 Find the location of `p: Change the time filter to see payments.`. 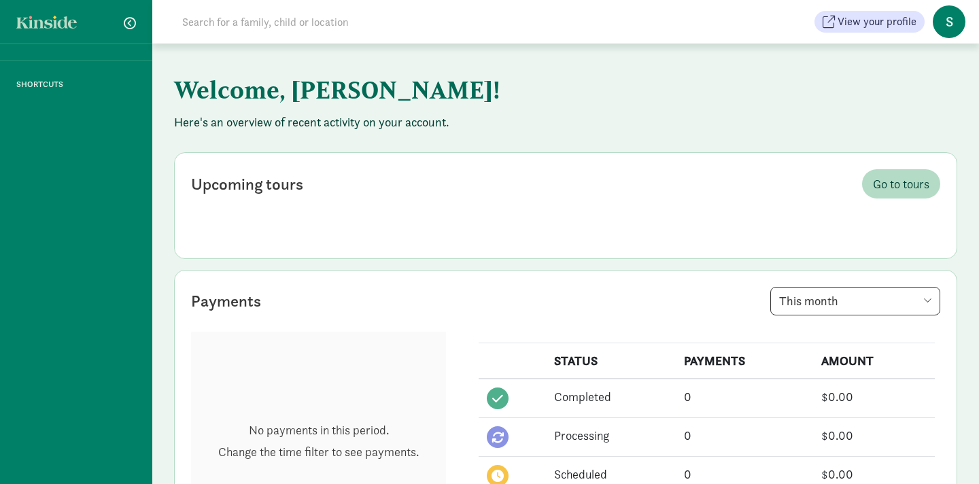

p: Change the time filter to see payments. is located at coordinates (318, 452).